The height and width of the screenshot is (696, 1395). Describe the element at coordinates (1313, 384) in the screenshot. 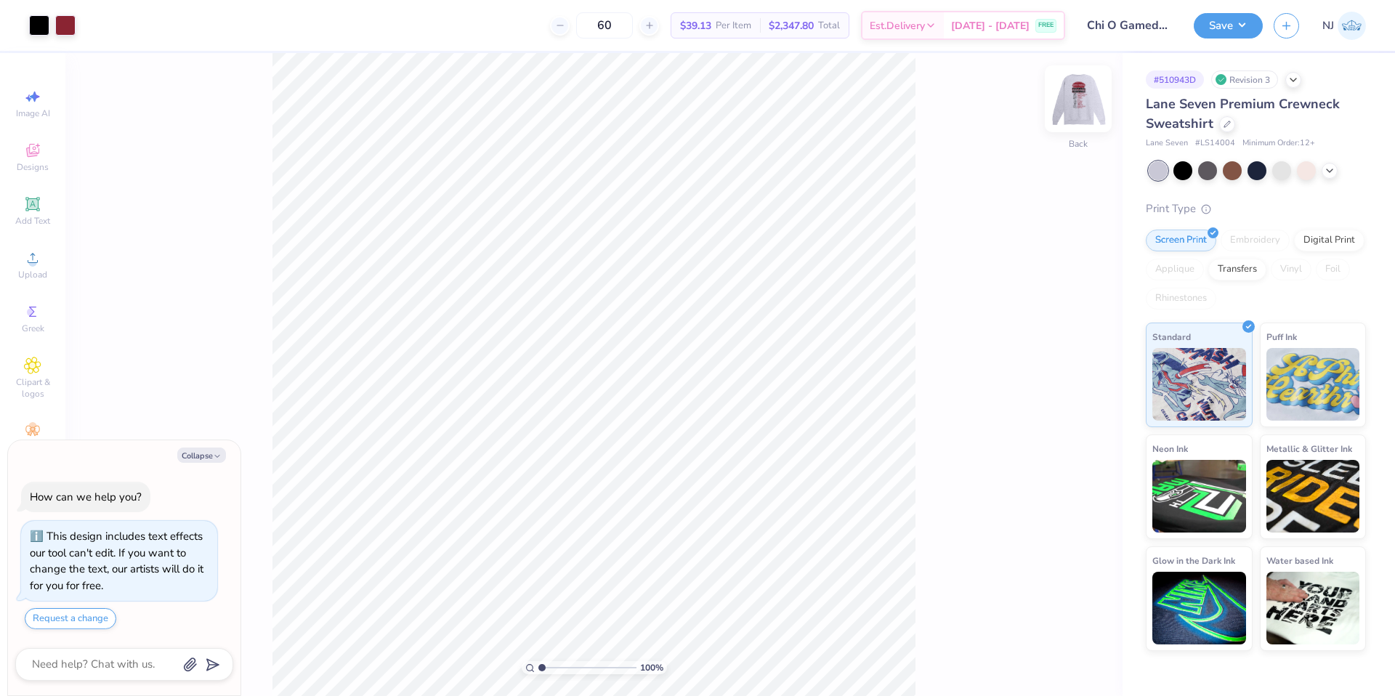

I see `img: Puff Ink` at that location.